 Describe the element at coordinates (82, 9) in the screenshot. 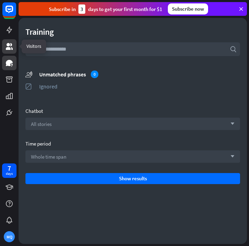

I see `div: 3` at that location.